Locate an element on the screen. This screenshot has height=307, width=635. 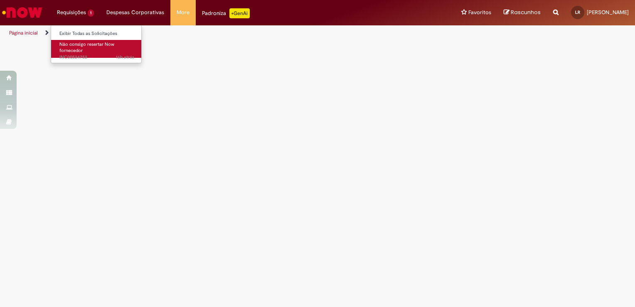
time: 29/09/2025 09:42:20 is located at coordinates (125, 57).